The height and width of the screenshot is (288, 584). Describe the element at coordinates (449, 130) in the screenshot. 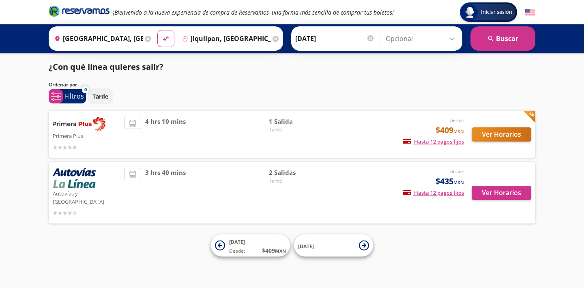

I see `span: $409` at that location.